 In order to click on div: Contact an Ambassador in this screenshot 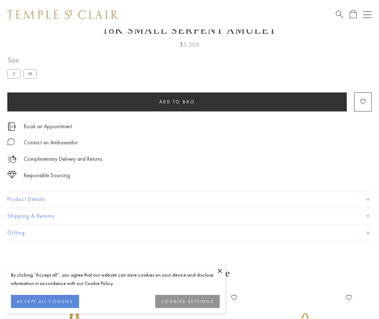, I will do `click(50, 143)`.